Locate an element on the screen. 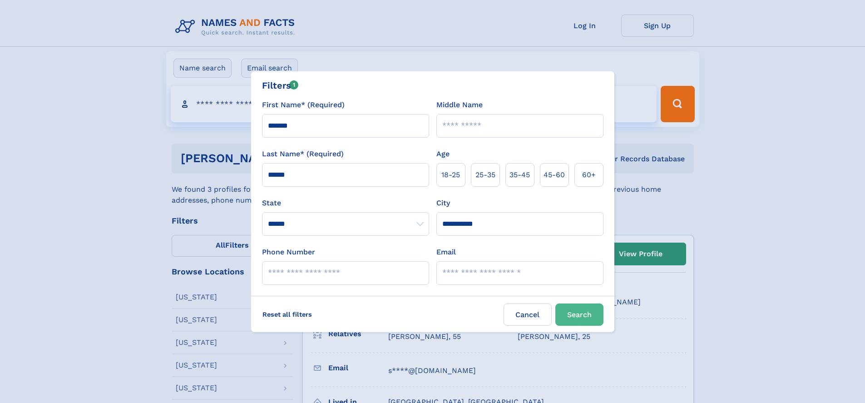 Image resolution: width=865 pixels, height=403 pixels. label: City is located at coordinates (443, 203).